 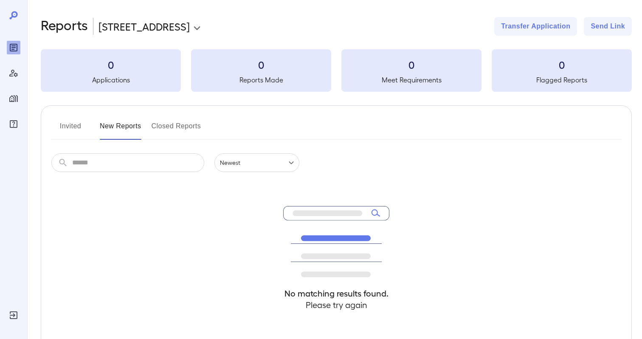 I want to click on button: Closed Reports, so click(x=176, y=130).